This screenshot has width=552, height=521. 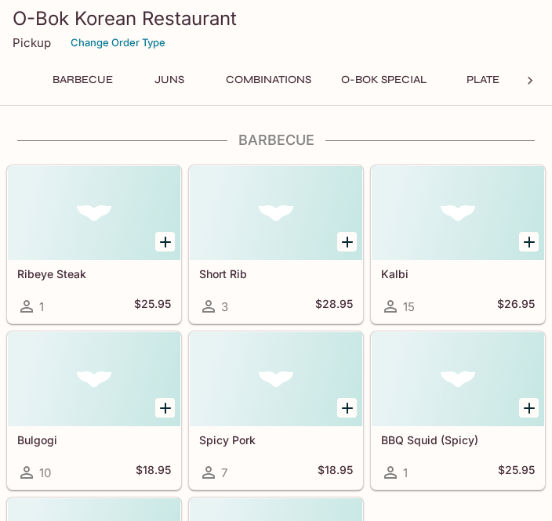 What do you see at coordinates (483, 80) in the screenshot?
I see `button: Plate` at bounding box center [483, 80].